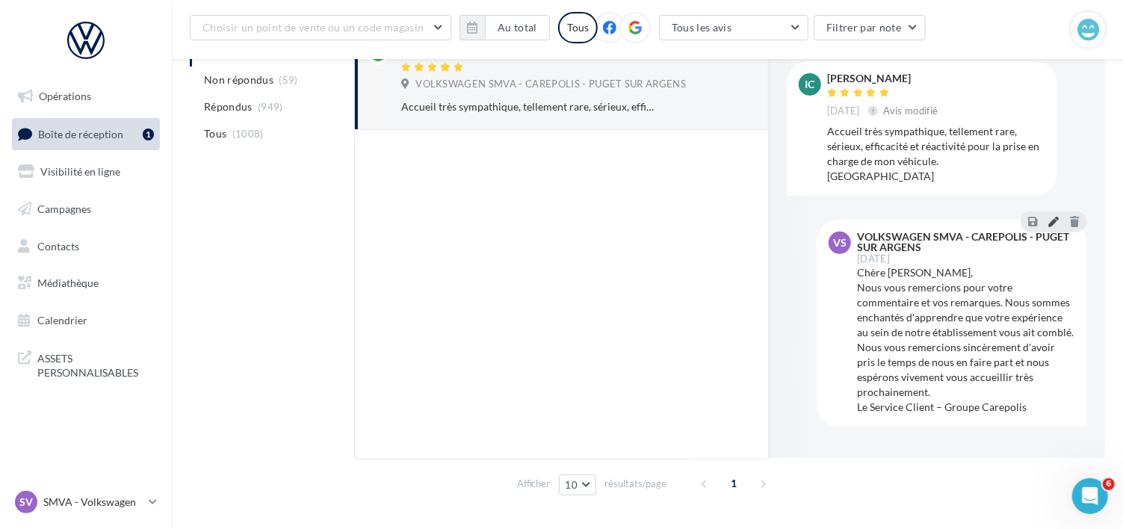 The width and height of the screenshot is (1123, 529). Describe the element at coordinates (81, 133) in the screenshot. I see `span: Boîte de réception` at that location.